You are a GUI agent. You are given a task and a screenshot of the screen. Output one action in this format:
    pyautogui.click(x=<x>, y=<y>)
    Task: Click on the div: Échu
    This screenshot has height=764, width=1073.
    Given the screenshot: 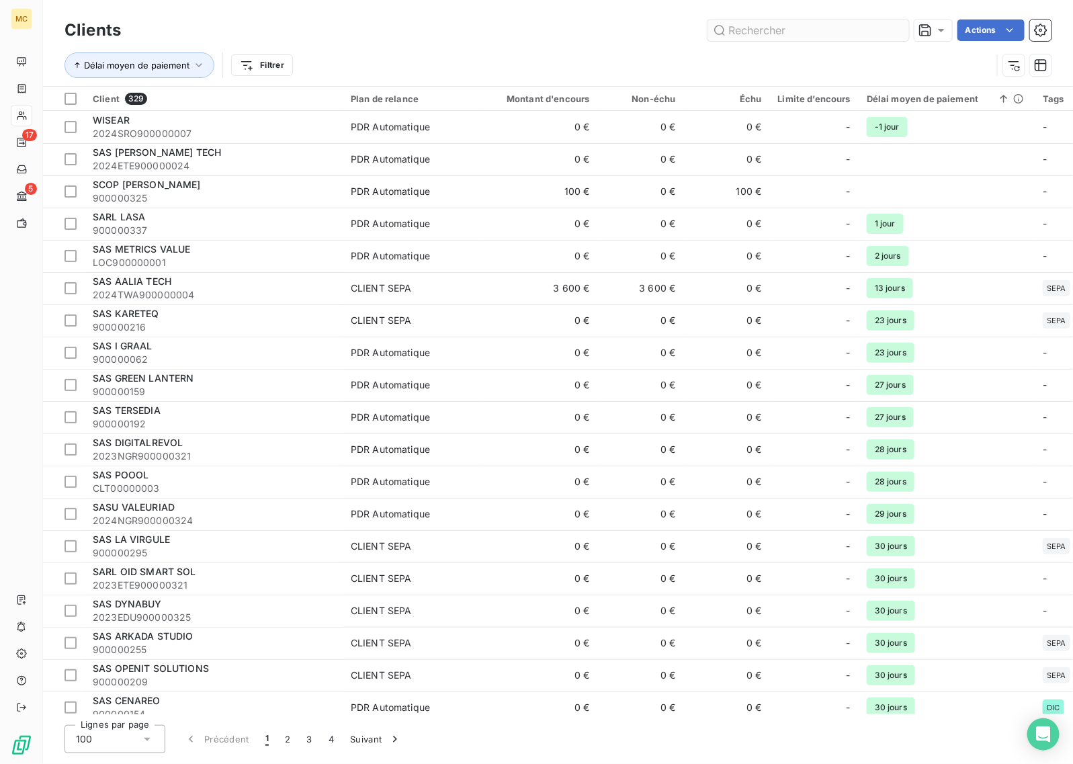 What is the action you would take?
    pyautogui.click(x=727, y=99)
    